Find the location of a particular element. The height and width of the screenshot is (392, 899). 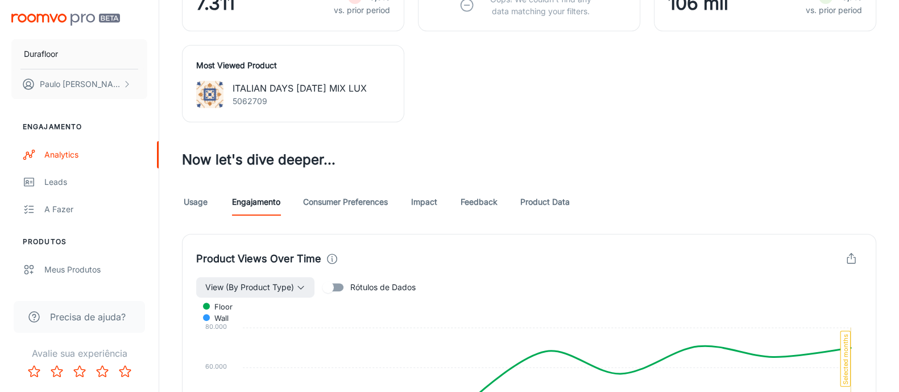

a: Usage is located at coordinates (196, 202).